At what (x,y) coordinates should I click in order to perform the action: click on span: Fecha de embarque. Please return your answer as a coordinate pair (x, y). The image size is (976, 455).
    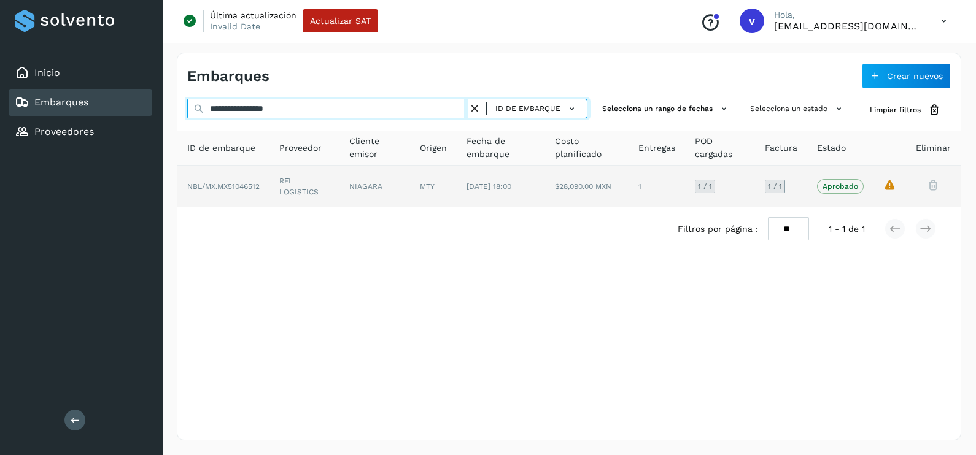
    Looking at the image, I should click on (501, 148).